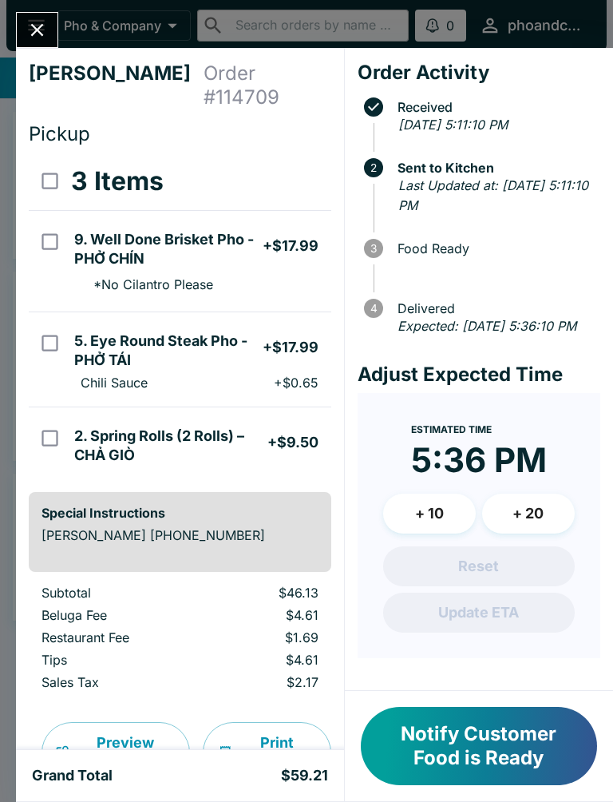 The width and height of the screenshot is (613, 802). What do you see at coordinates (495, 168) in the screenshot?
I see `span: Sent to Kitchen` at bounding box center [495, 168].